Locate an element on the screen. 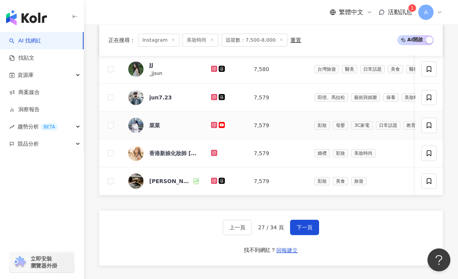  img: chrome extension is located at coordinates (19, 262).